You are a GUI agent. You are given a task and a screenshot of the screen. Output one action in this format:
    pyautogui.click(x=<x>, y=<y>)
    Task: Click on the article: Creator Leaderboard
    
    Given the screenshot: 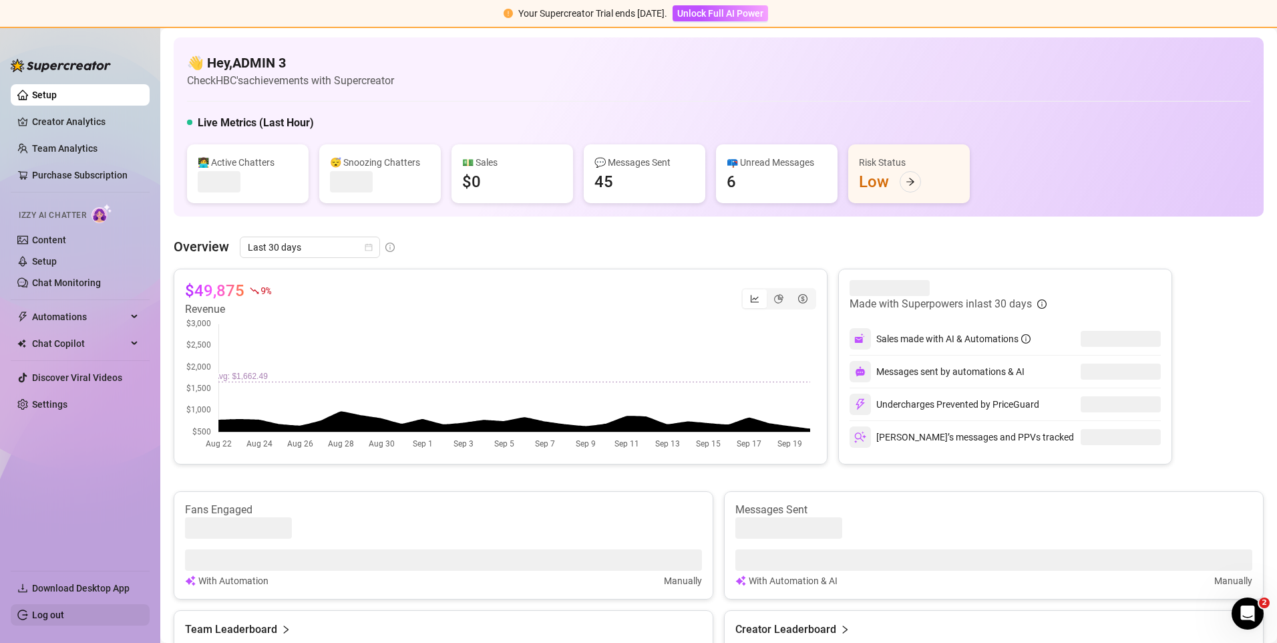 What is the action you would take?
    pyautogui.click(x=785, y=629)
    